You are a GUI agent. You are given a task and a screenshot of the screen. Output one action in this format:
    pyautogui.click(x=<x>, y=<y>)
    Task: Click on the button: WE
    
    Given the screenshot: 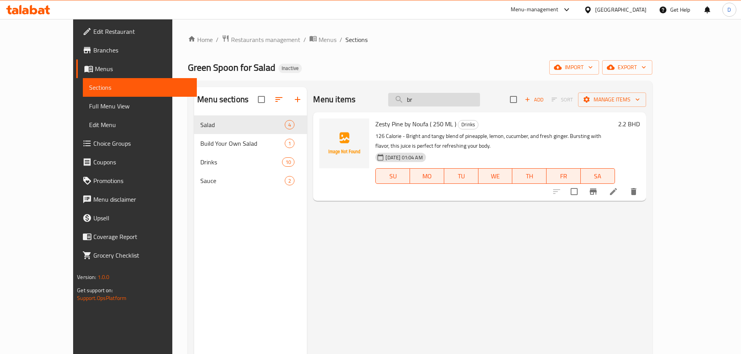 What is the action you would take?
    pyautogui.click(x=495, y=176)
    